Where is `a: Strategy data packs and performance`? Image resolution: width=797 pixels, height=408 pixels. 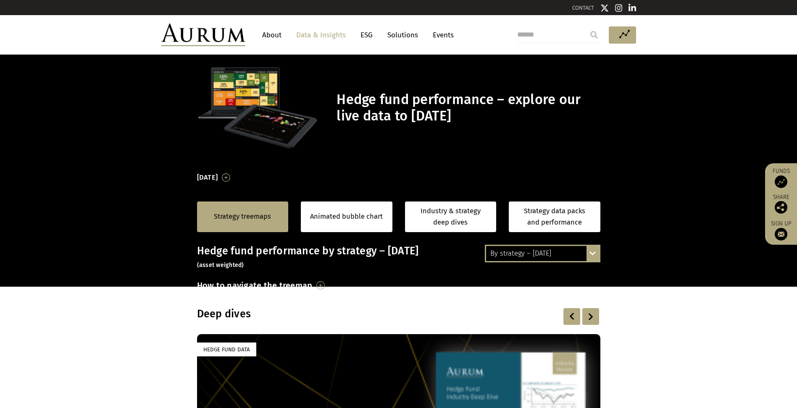
a: Strategy data packs and performance is located at coordinates (555, 217).